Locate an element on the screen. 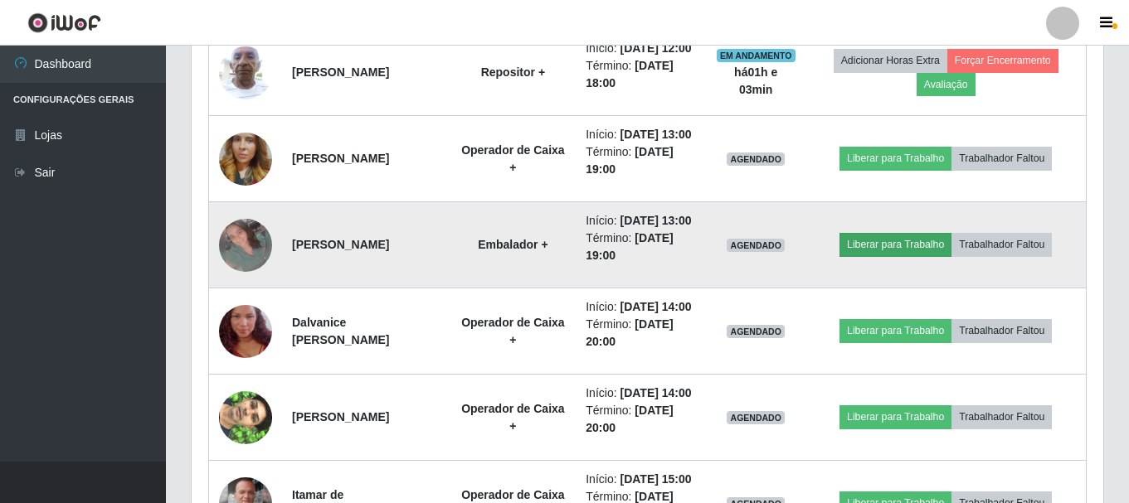  img: CoreUI Logo is located at coordinates (64, 22).